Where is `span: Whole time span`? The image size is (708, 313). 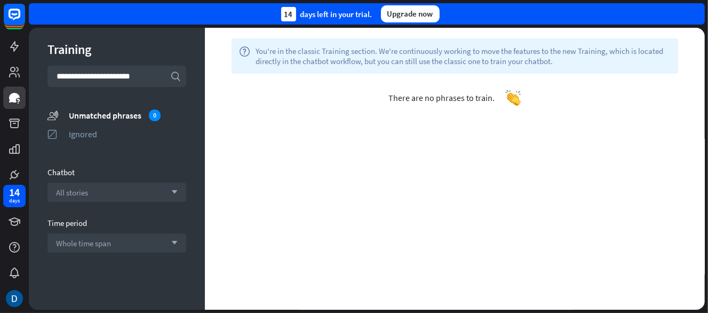
span: Whole time span is located at coordinates (83, 243).